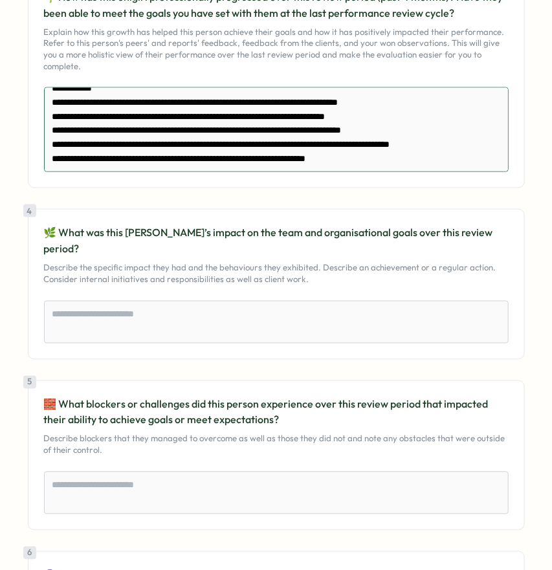 The height and width of the screenshot is (570, 552). I want to click on div: 4, so click(30, 211).